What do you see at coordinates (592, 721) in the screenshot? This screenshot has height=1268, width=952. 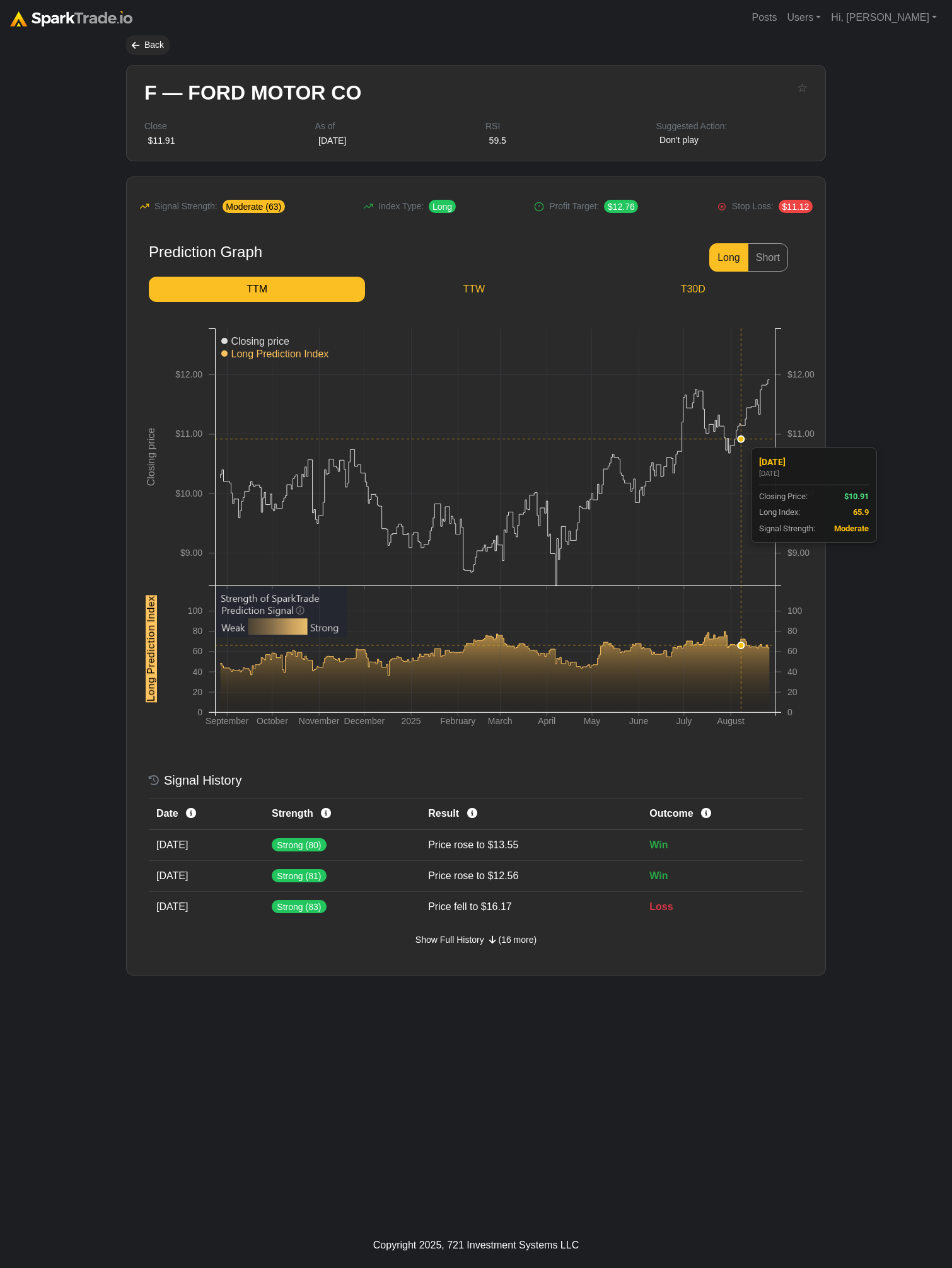 I see `text: May` at bounding box center [592, 721].